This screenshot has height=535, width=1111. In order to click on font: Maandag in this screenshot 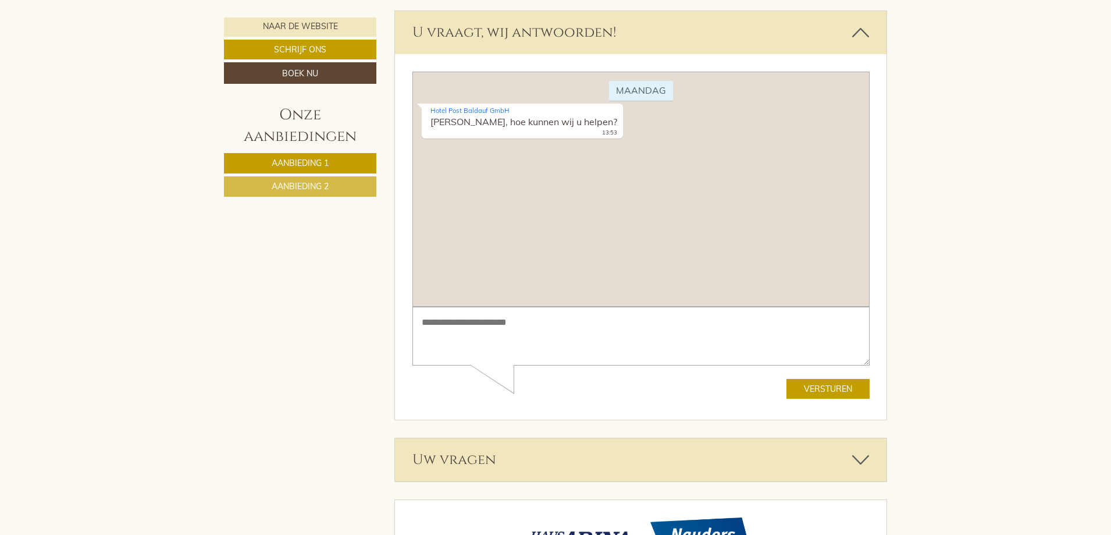, I will do `click(229, 19)`.